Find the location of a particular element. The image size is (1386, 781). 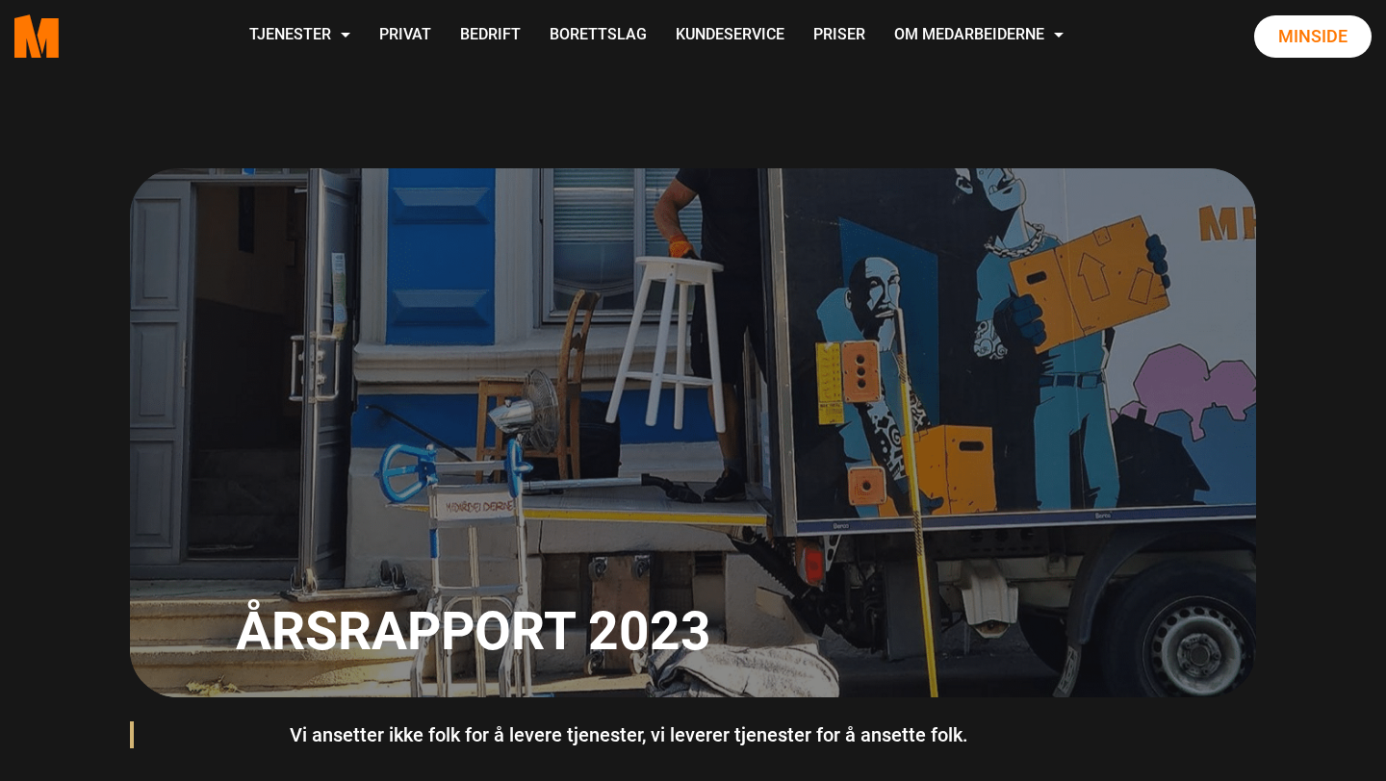

a: Om Medarbeiderne is located at coordinates (979, 36).